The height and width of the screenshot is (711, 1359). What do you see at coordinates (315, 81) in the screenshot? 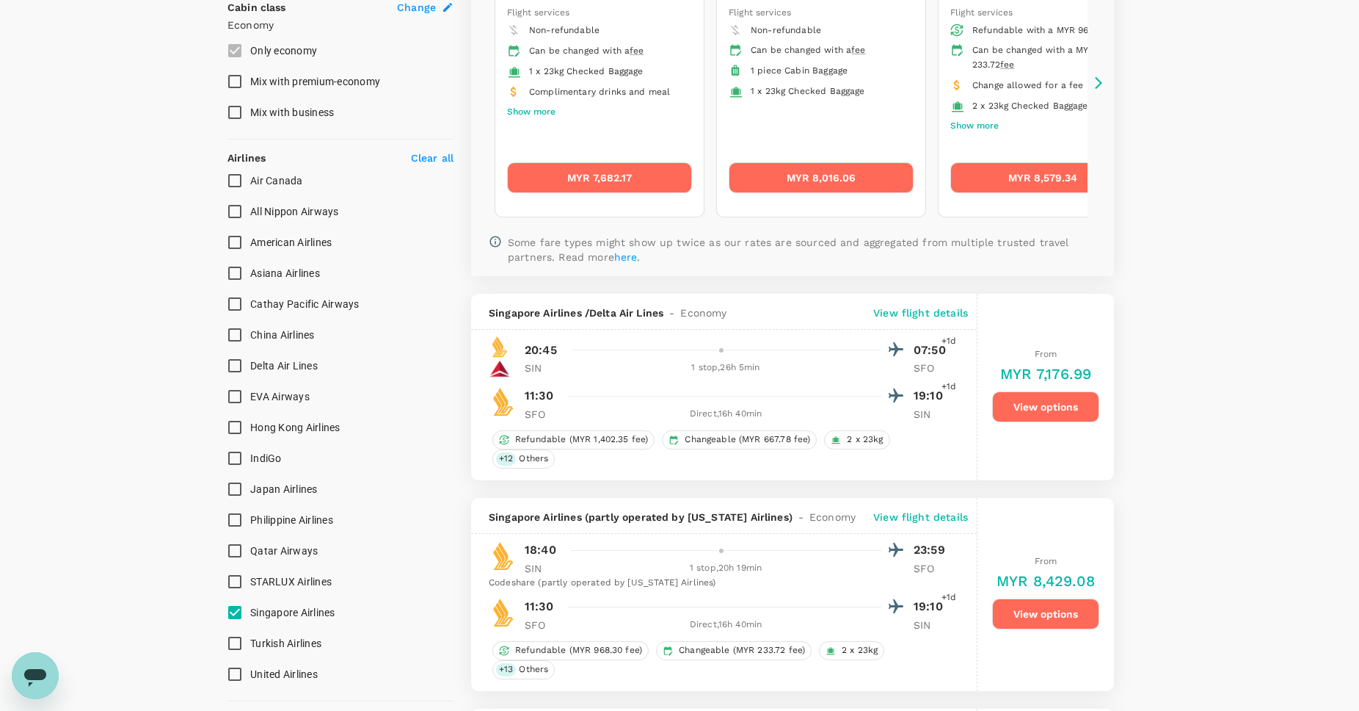
I see `span: Mix with premium-economy` at bounding box center [315, 81].